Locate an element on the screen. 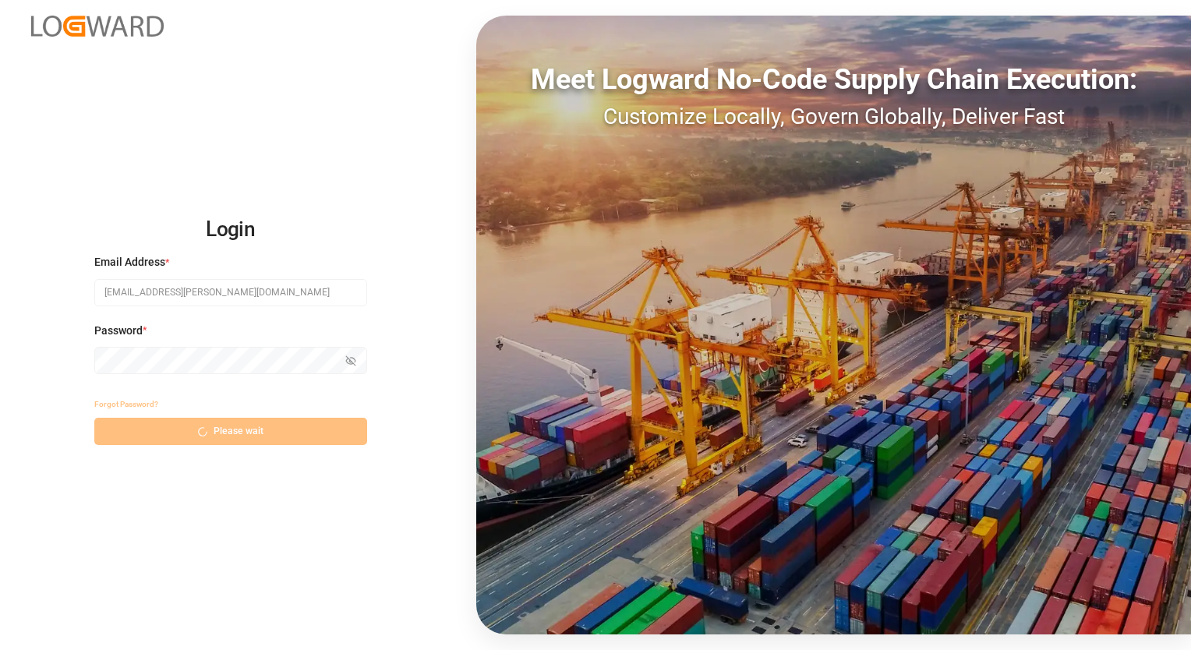 The height and width of the screenshot is (650, 1191). img: Logward_new_orange.png is located at coordinates (97, 26).